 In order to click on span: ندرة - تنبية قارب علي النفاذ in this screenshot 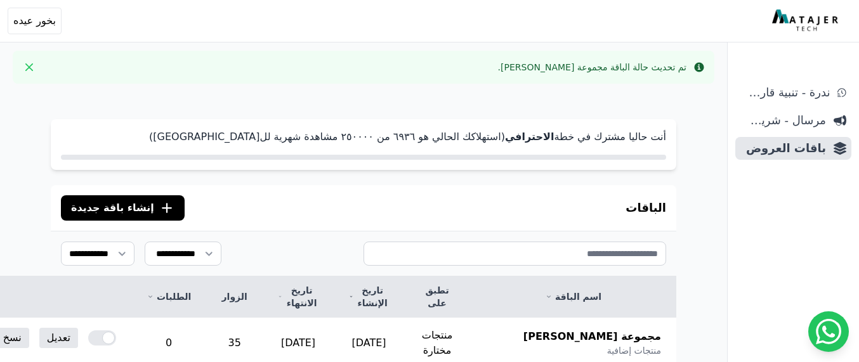, I will do `click(785, 93)`.